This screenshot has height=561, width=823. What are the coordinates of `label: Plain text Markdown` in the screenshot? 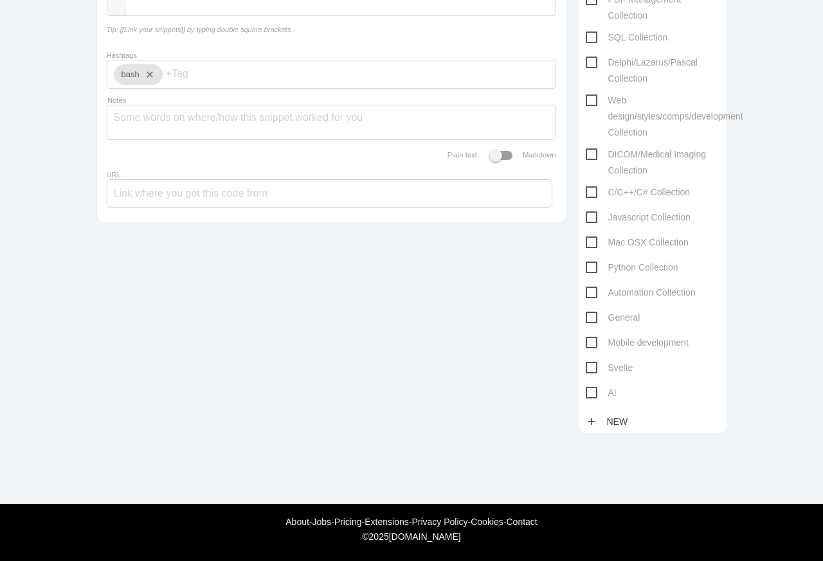 It's located at (501, 155).